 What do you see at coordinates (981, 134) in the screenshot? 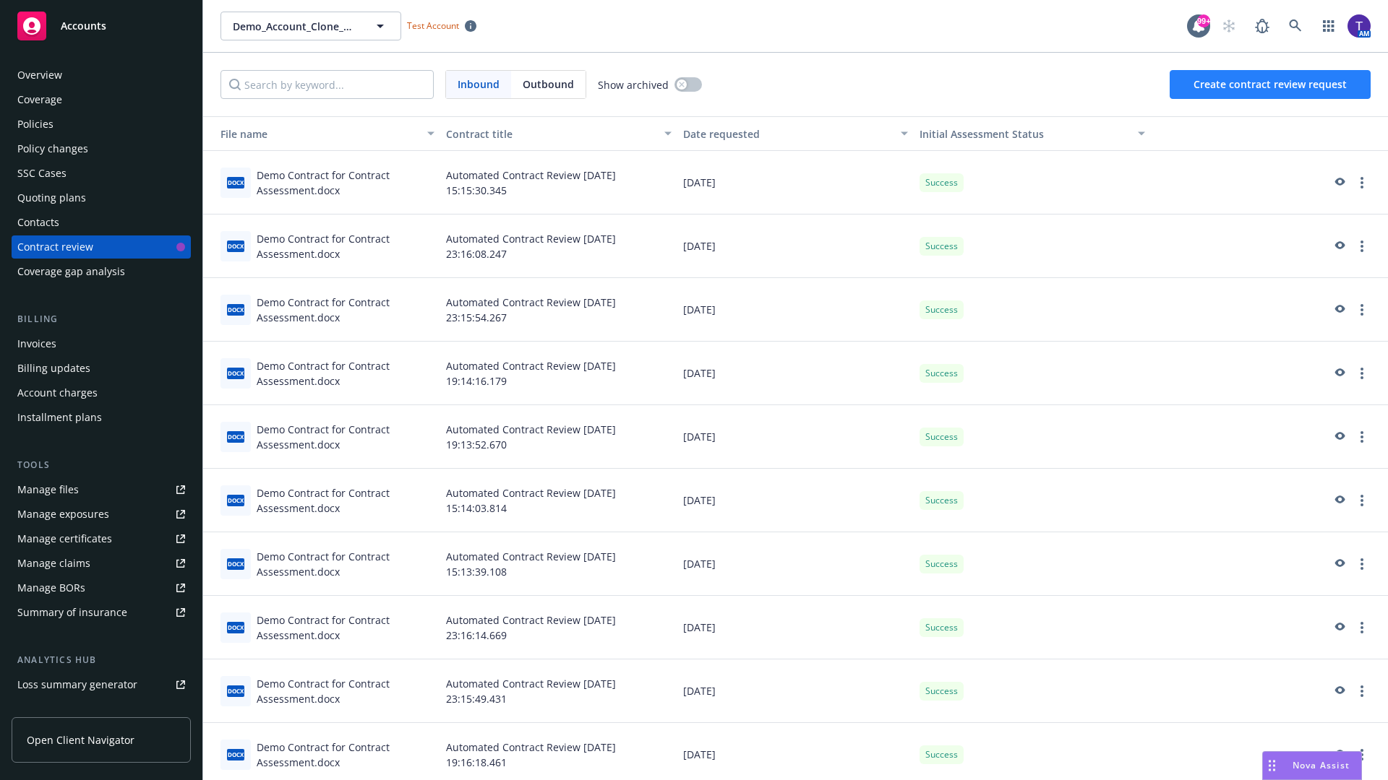
I see `span: Initial Assessment Status` at bounding box center [981, 134].